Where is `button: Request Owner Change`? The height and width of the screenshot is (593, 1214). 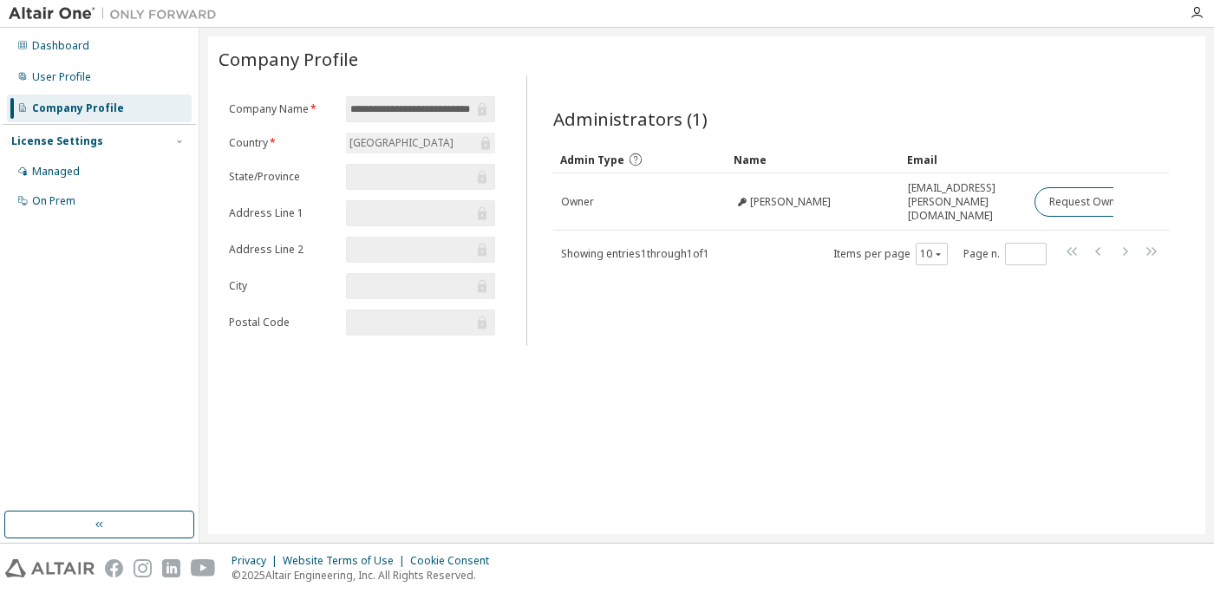 button: Request Owner Change is located at coordinates (1108, 202).